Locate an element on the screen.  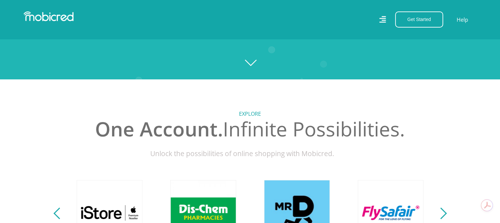
img: Mobicred is located at coordinates (49, 16).